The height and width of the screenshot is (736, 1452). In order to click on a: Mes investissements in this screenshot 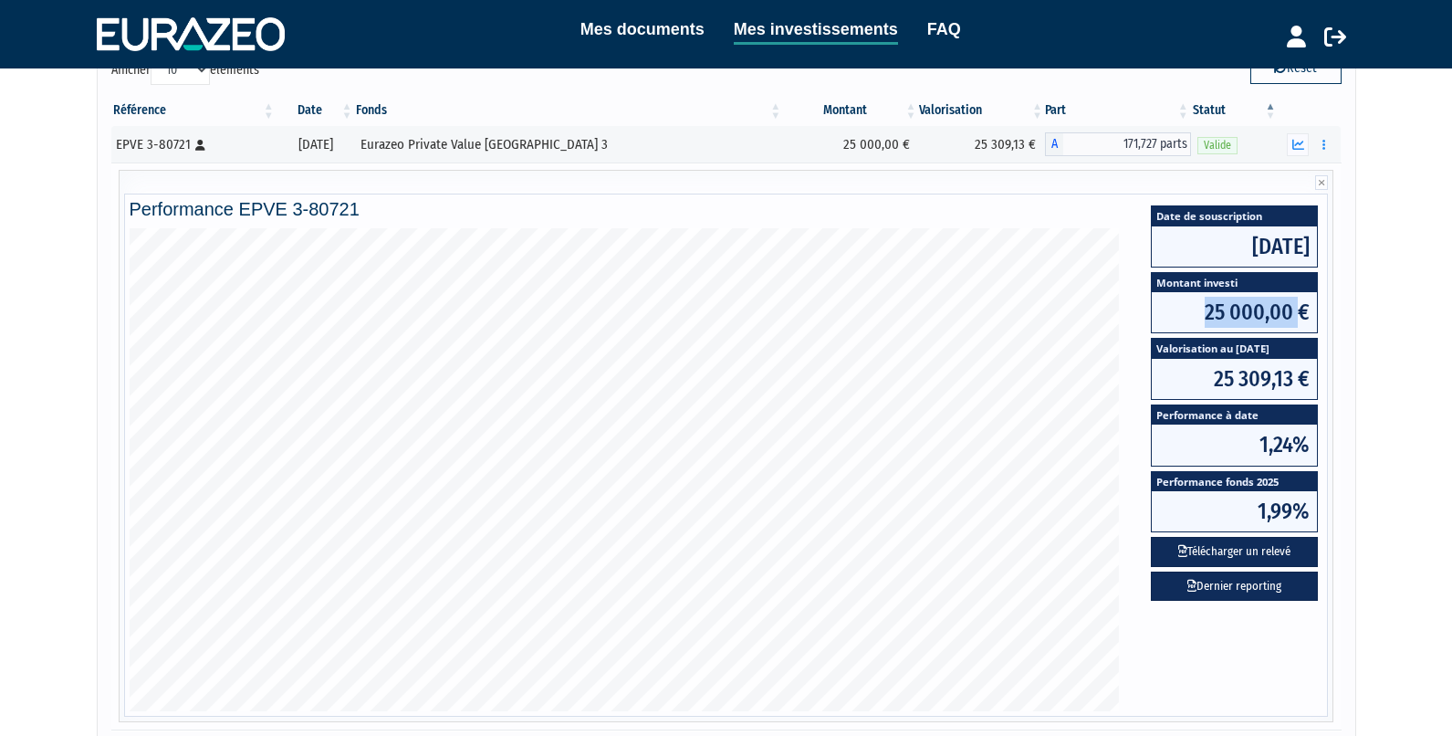, I will do `click(816, 30)`.